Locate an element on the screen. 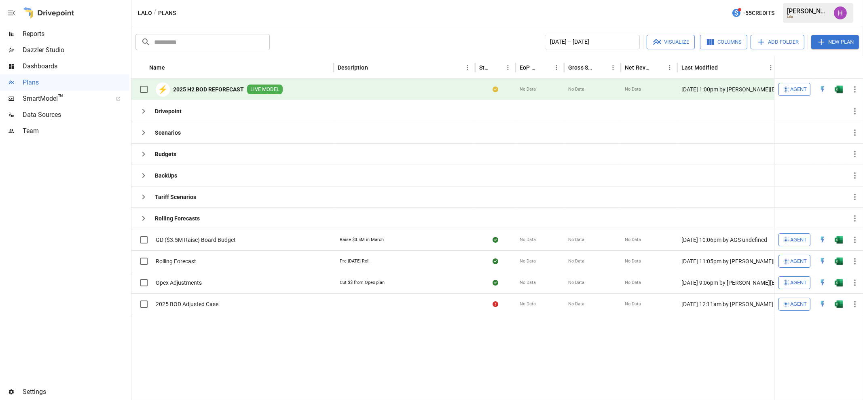 Image resolution: width=863 pixels, height=400 pixels. div: Error during sync. is located at coordinates (495, 304).